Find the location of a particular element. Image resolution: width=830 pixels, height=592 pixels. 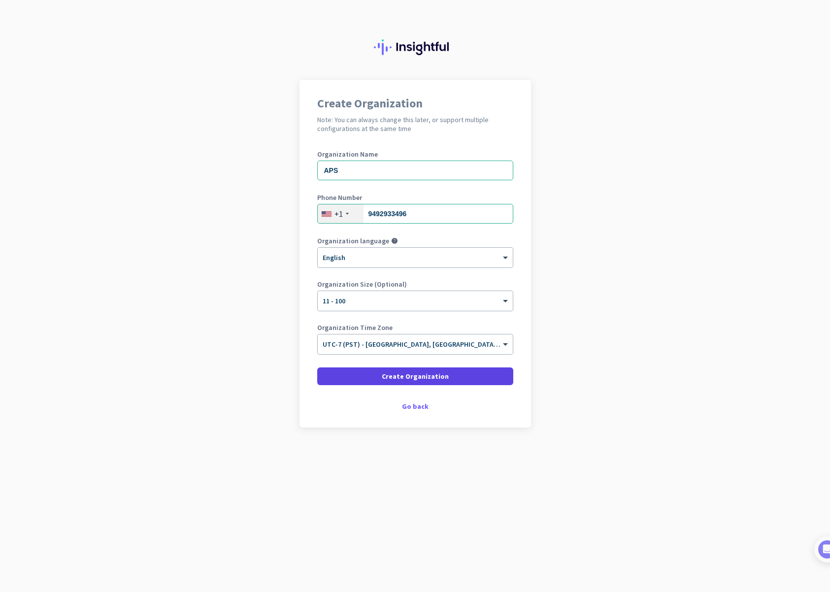

label: Phone Number is located at coordinates (415, 197).